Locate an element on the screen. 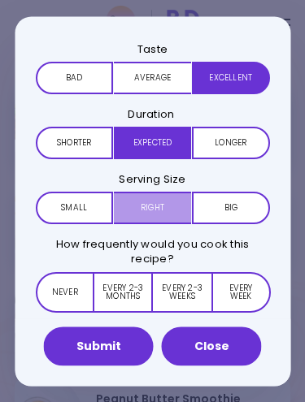  button: Average is located at coordinates (151, 77).